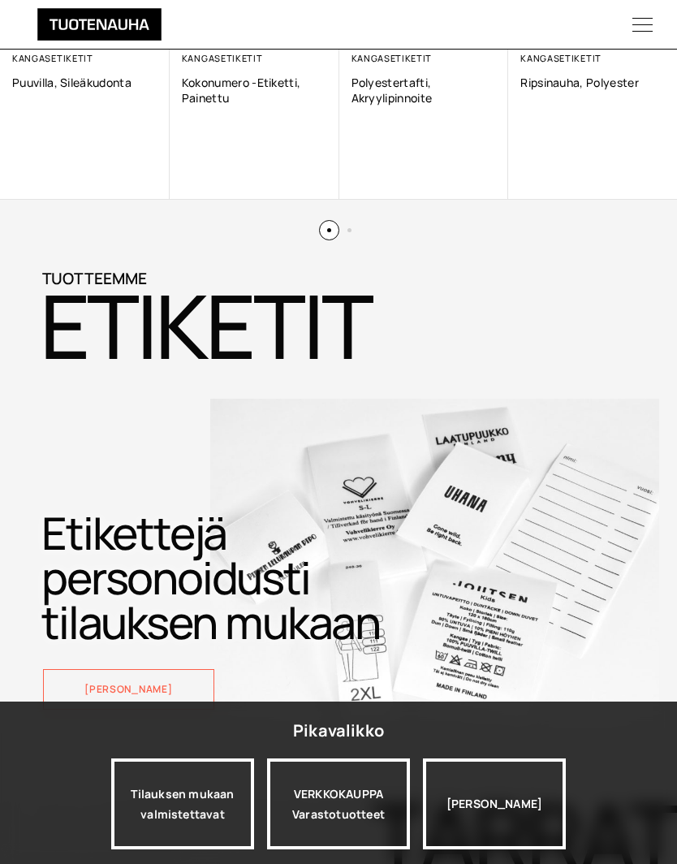  What do you see at coordinates (424, 90) in the screenshot?
I see `span: Polyestertafti, akryylipinnoite` at bounding box center [424, 90].